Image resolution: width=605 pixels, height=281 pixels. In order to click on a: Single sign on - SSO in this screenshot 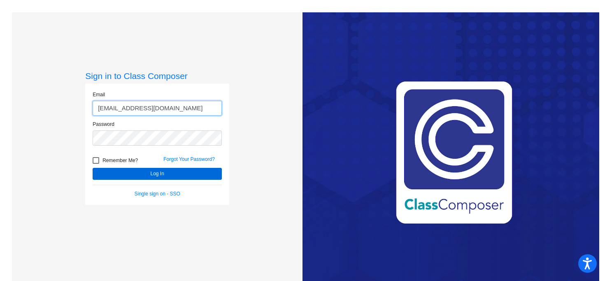, I will do `click(157, 194)`.